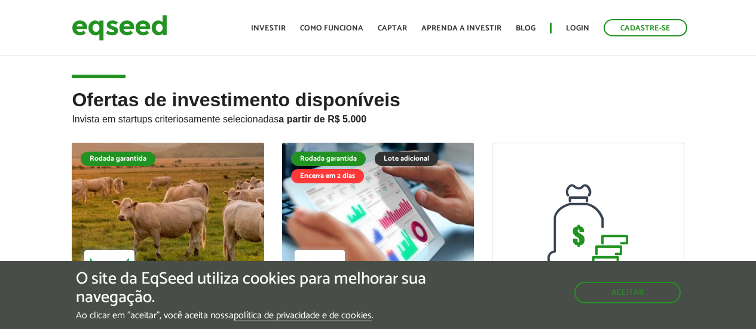 This screenshot has width=756, height=329. I want to click on button: Aceitar, so click(627, 293).